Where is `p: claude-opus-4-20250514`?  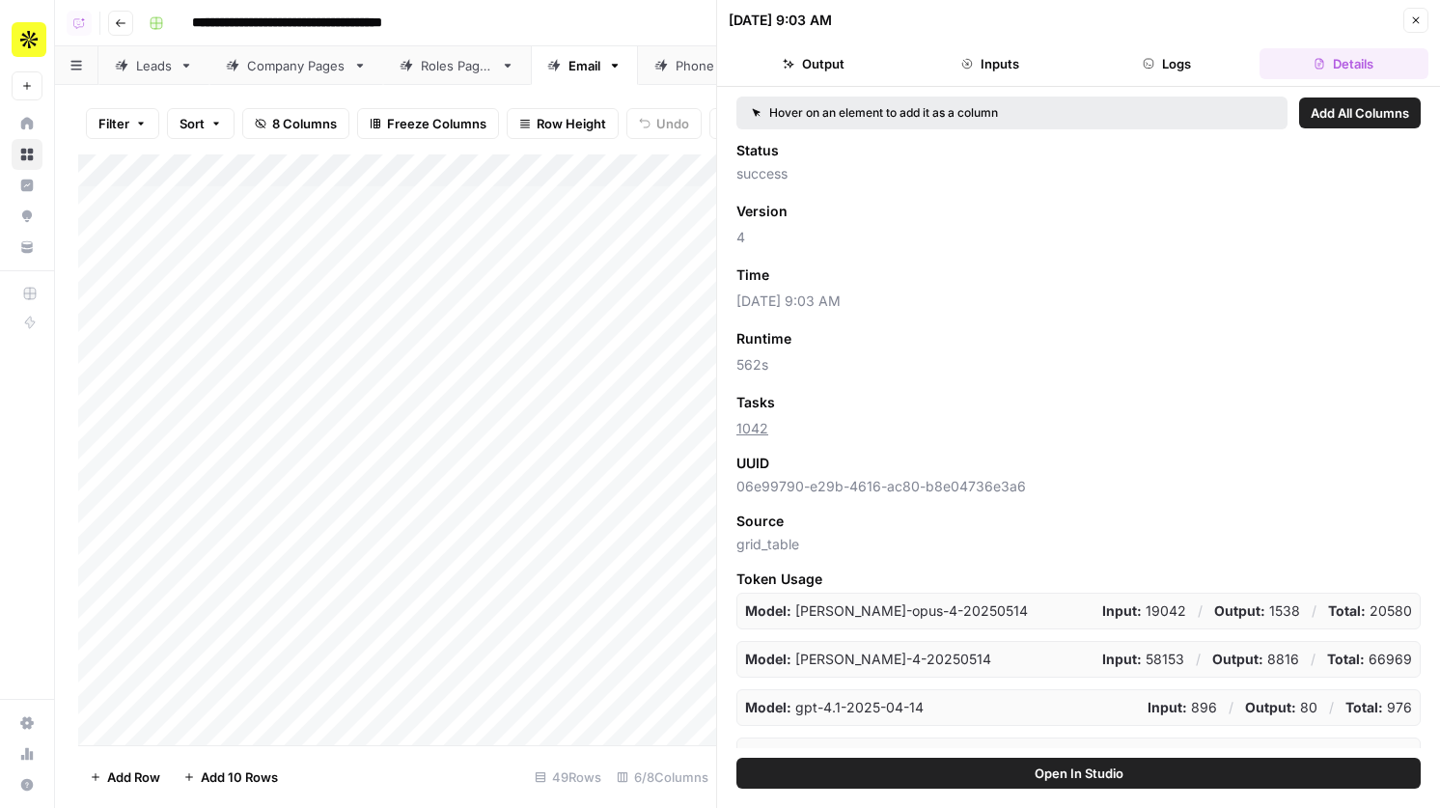
p: claude-opus-4-20250514 is located at coordinates (886, 611).